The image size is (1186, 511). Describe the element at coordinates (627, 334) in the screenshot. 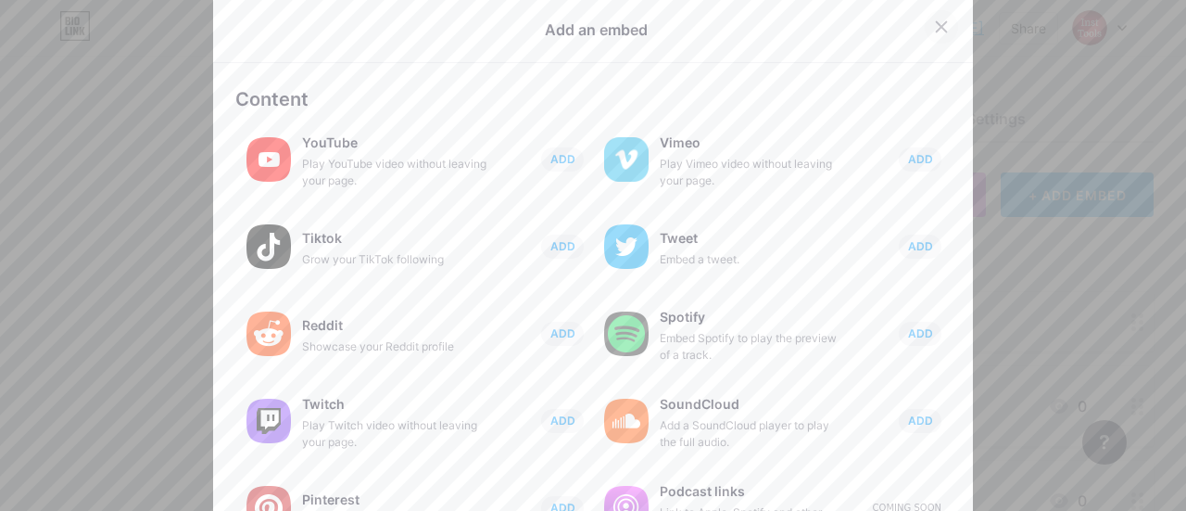

I see `img: spotify` at that location.